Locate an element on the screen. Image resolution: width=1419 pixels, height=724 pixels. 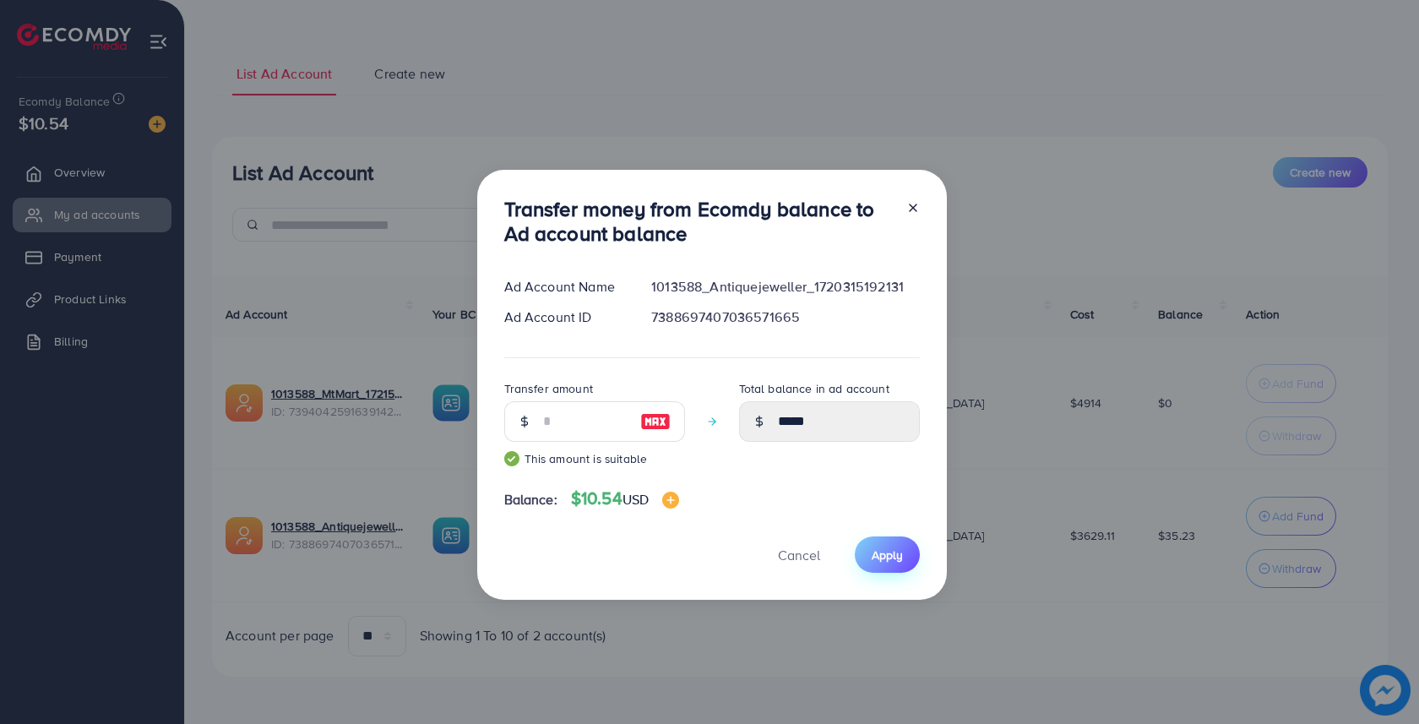
button: Apply is located at coordinates (887, 554).